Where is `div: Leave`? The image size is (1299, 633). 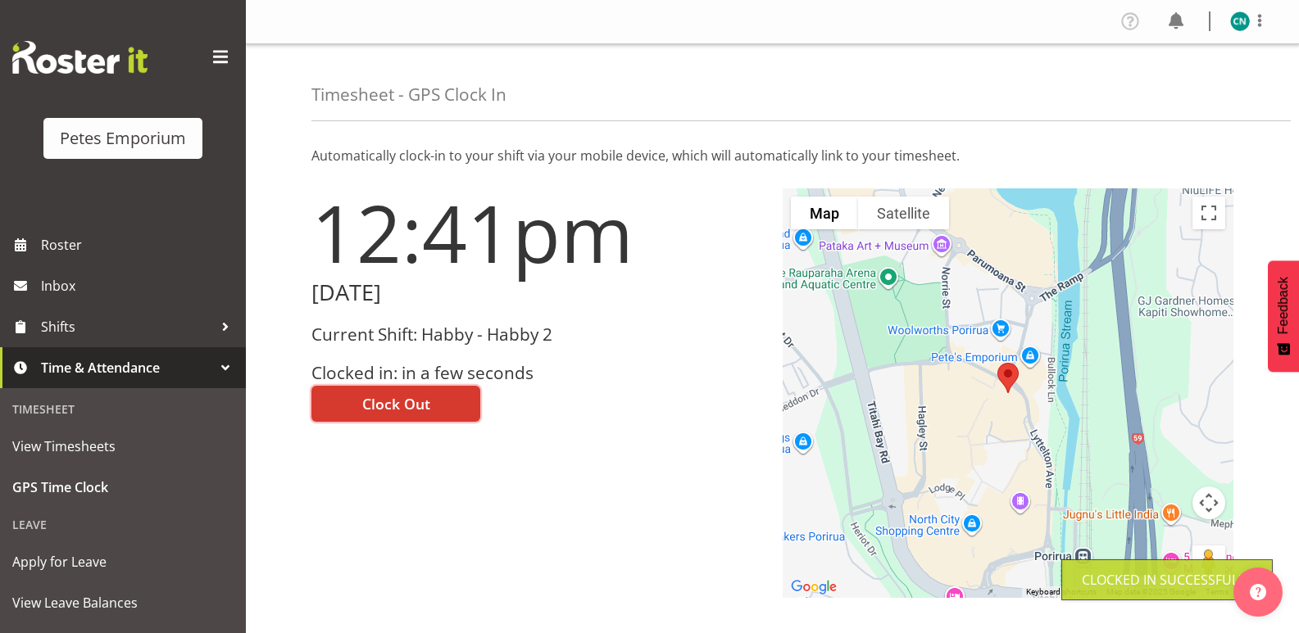 div: Leave is located at coordinates (123, 524).